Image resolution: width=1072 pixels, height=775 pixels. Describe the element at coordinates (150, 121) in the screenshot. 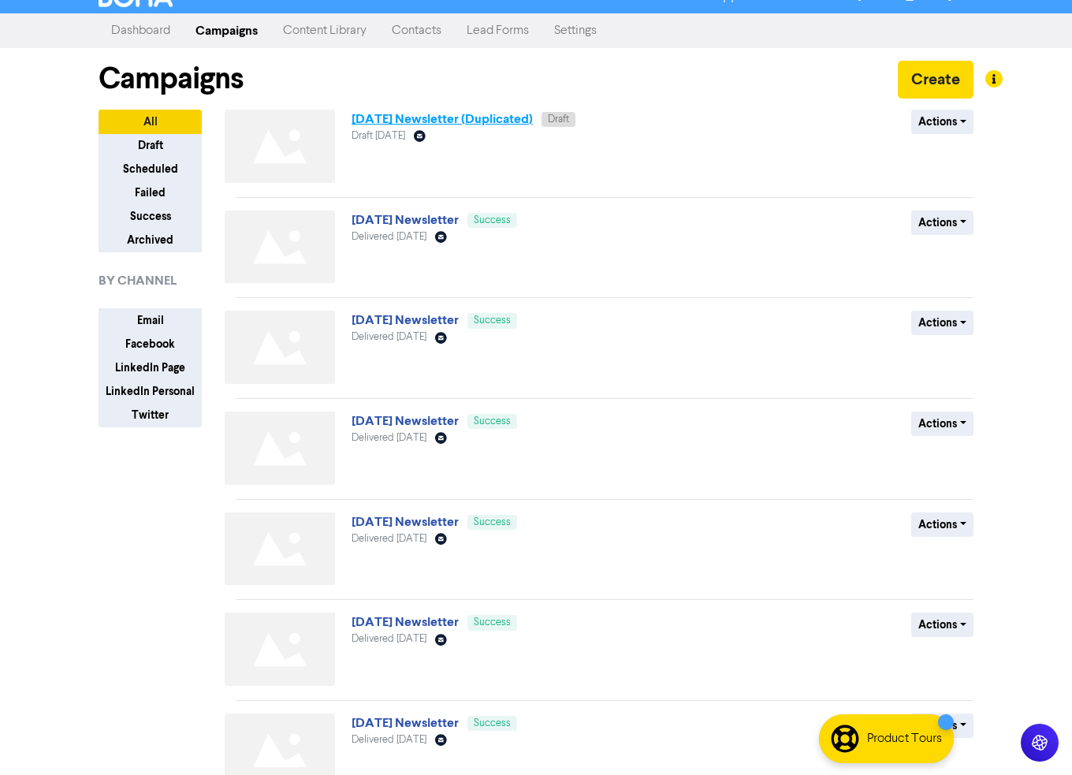

I see `button: All` at that location.